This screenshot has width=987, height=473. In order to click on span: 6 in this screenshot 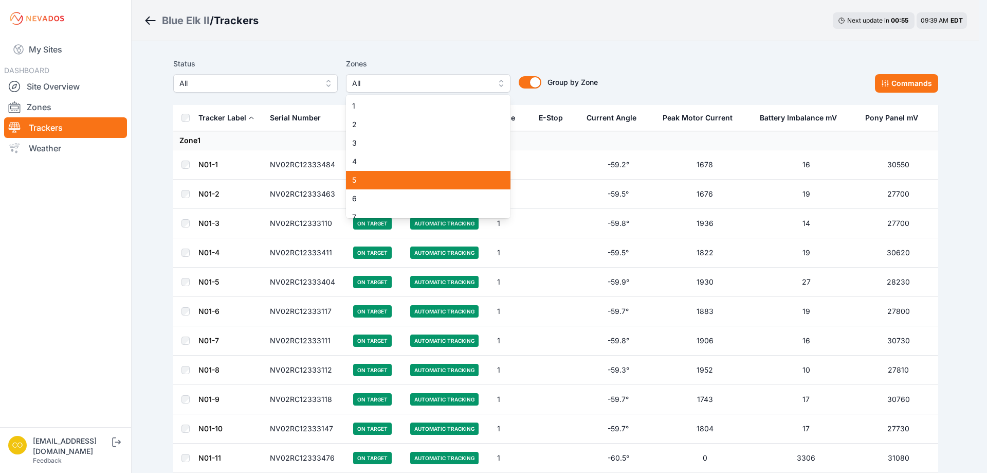, I will do `click(422, 199)`.